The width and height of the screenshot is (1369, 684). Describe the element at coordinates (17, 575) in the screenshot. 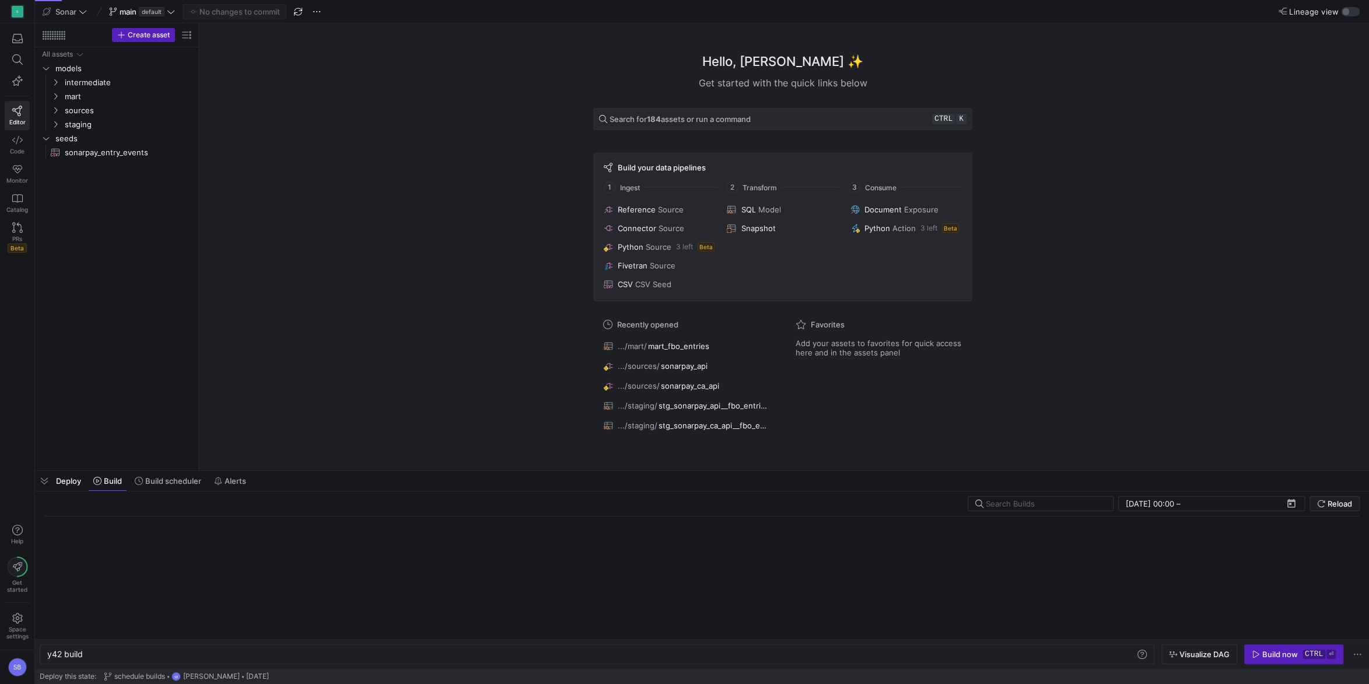

I see `button: Getstarted` at that location.